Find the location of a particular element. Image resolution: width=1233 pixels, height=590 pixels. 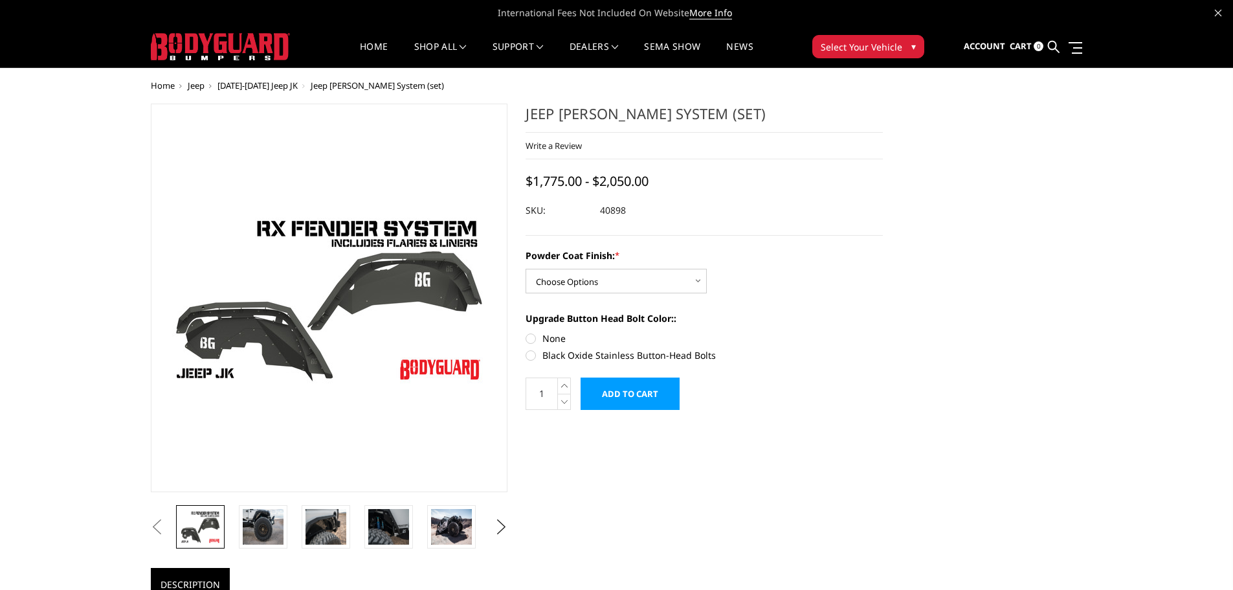

a: Account is located at coordinates (984, 47).